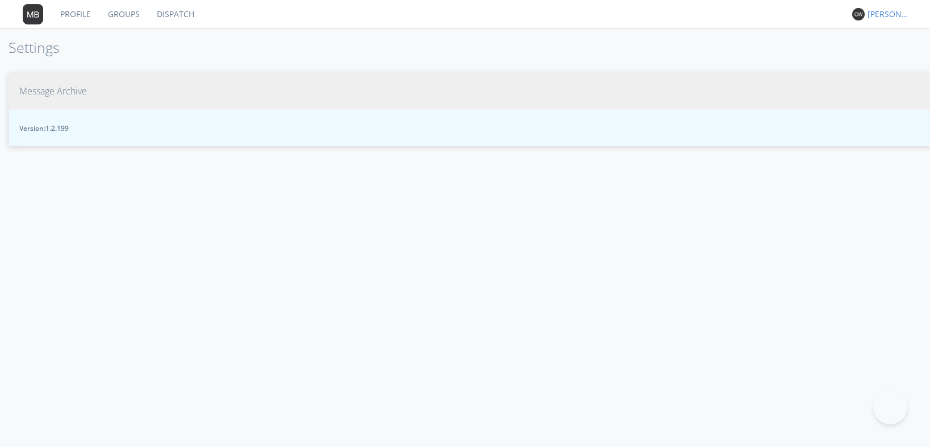  I want to click on button: Version:1.2.199, so click(469, 127).